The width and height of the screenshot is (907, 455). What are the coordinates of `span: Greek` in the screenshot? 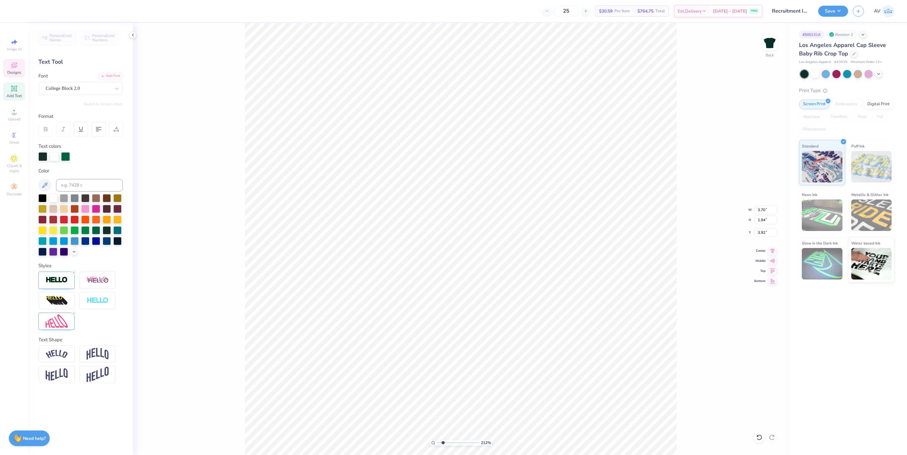 It's located at (14, 142).